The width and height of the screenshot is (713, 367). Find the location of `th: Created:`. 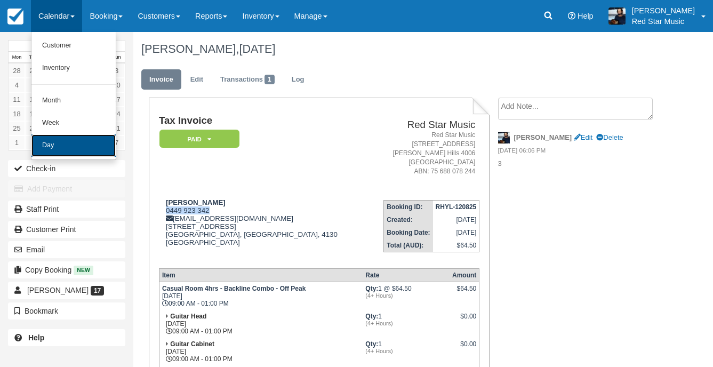

th: Created: is located at coordinates (408, 220).